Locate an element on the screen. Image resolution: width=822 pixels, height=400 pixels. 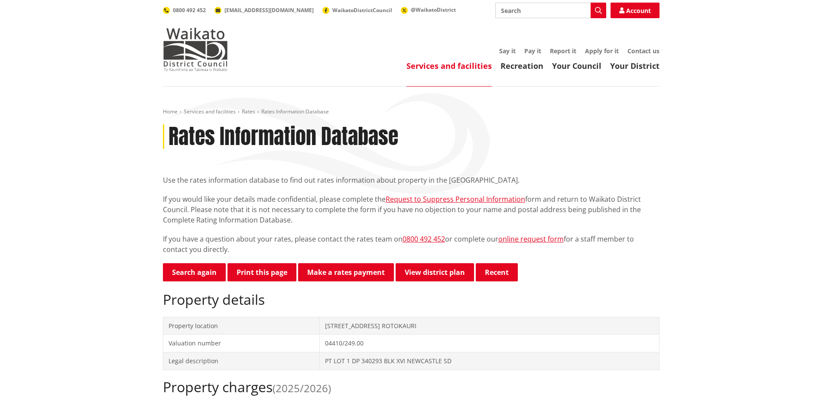
button: Recent is located at coordinates (497, 273).